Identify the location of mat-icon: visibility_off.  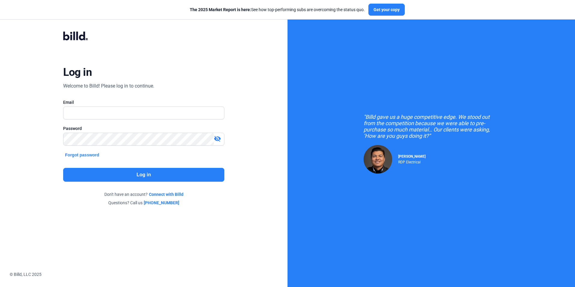
(217, 139).